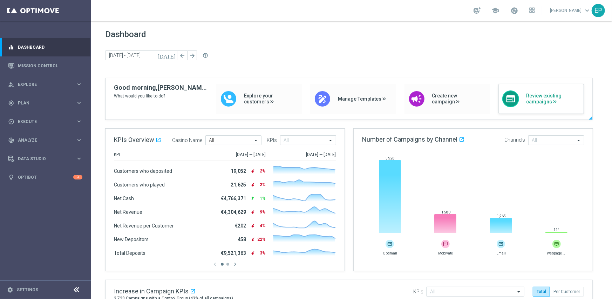  I want to click on i: equalizer, so click(11, 47).